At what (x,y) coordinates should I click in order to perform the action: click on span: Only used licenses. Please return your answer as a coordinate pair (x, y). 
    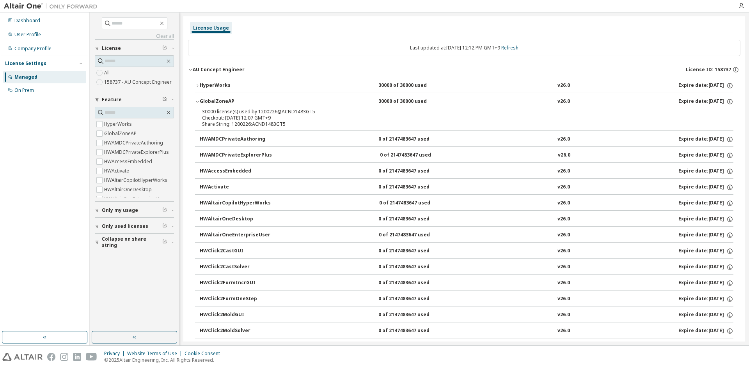
    Looking at the image, I should click on (125, 227).